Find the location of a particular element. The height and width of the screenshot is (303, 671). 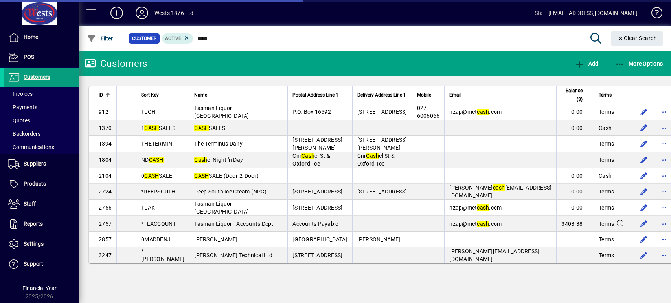

a: Support is located at coordinates (41, 264).